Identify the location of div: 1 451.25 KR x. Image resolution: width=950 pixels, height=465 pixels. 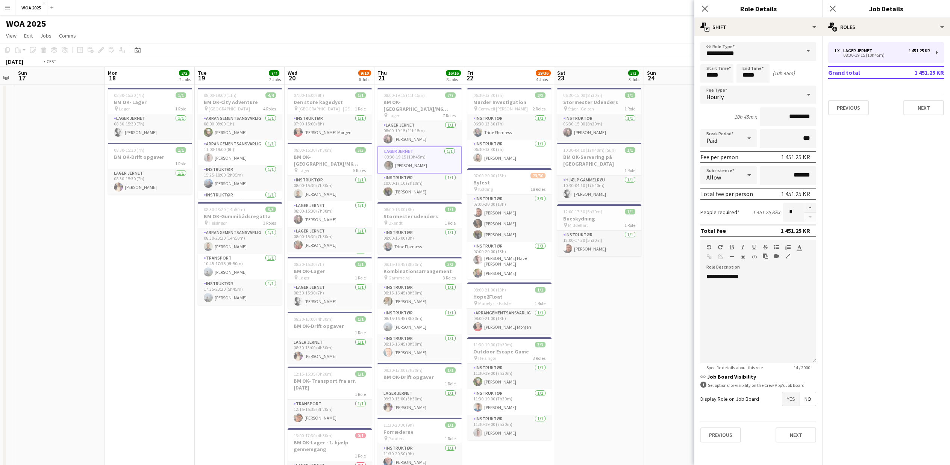
(766, 212).